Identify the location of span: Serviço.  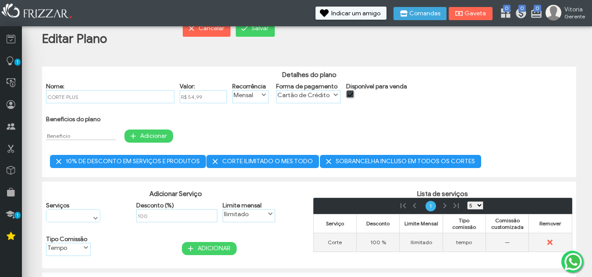
(335, 223).